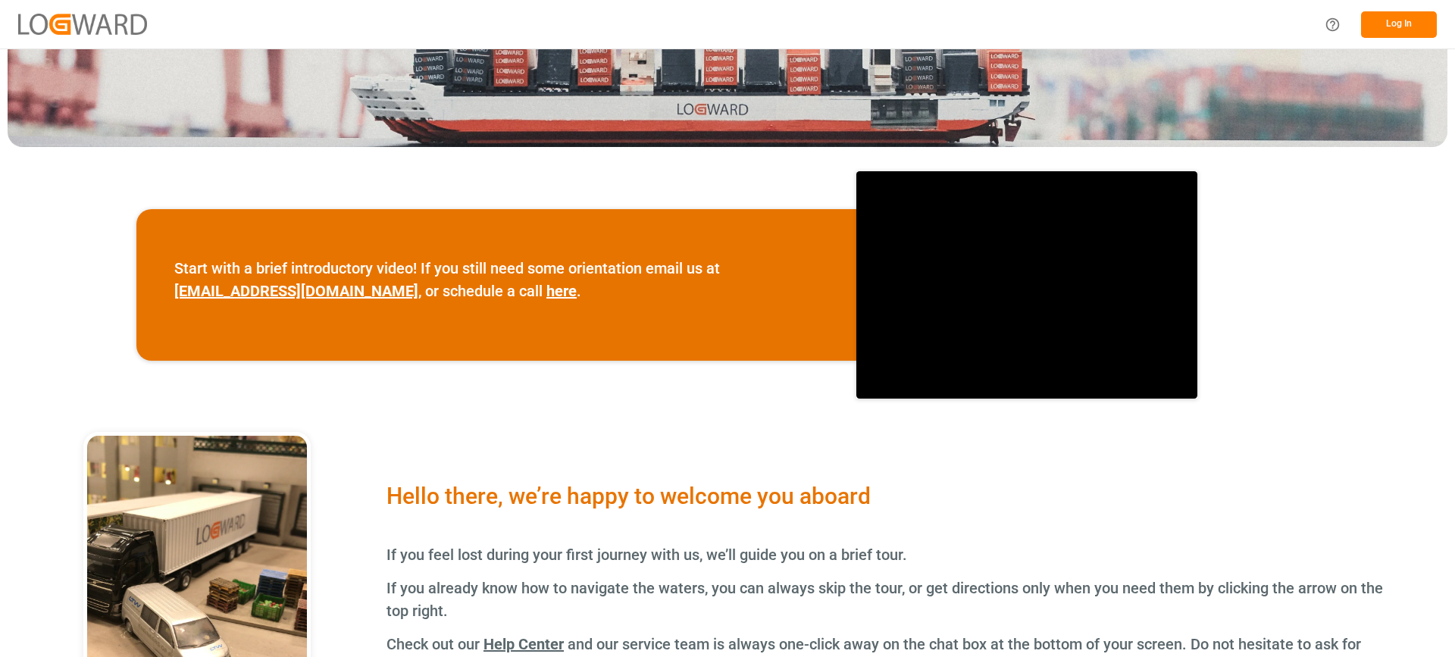 This screenshot has width=1455, height=657. Describe the element at coordinates (524, 644) in the screenshot. I see `a: Help Center` at that location.